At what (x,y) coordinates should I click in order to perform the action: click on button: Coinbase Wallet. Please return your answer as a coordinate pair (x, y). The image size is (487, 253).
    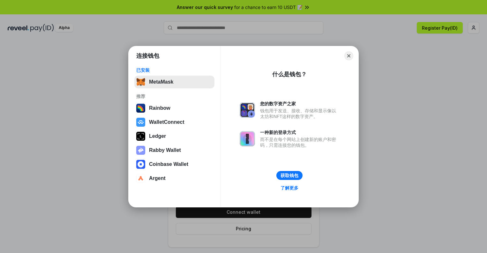
    Looking at the image, I should click on (174, 164).